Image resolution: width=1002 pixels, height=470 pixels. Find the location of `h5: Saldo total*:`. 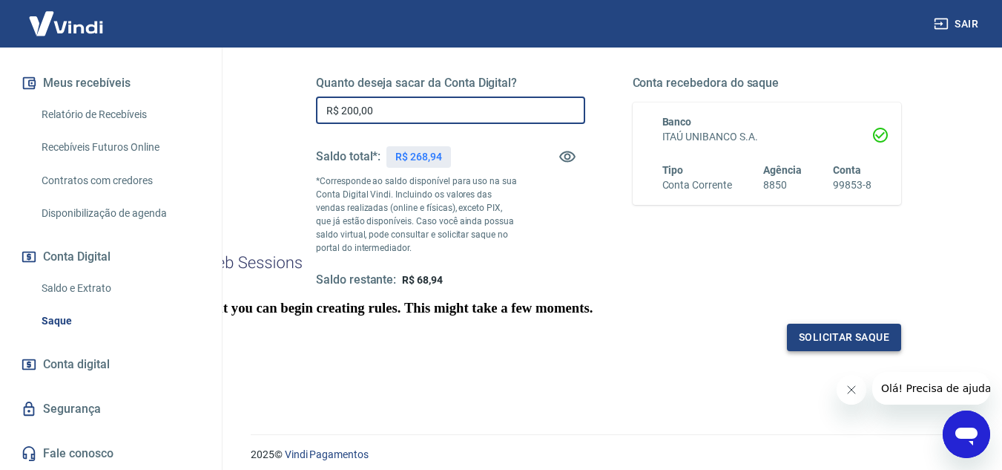

h5: Saldo total*: is located at coordinates (348, 157).